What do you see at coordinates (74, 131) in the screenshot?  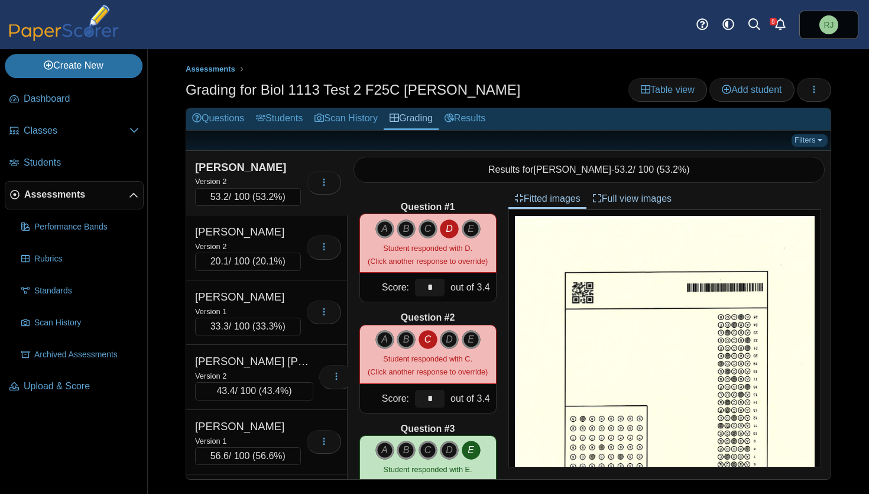 I see `a: Classes` at bounding box center [74, 131].